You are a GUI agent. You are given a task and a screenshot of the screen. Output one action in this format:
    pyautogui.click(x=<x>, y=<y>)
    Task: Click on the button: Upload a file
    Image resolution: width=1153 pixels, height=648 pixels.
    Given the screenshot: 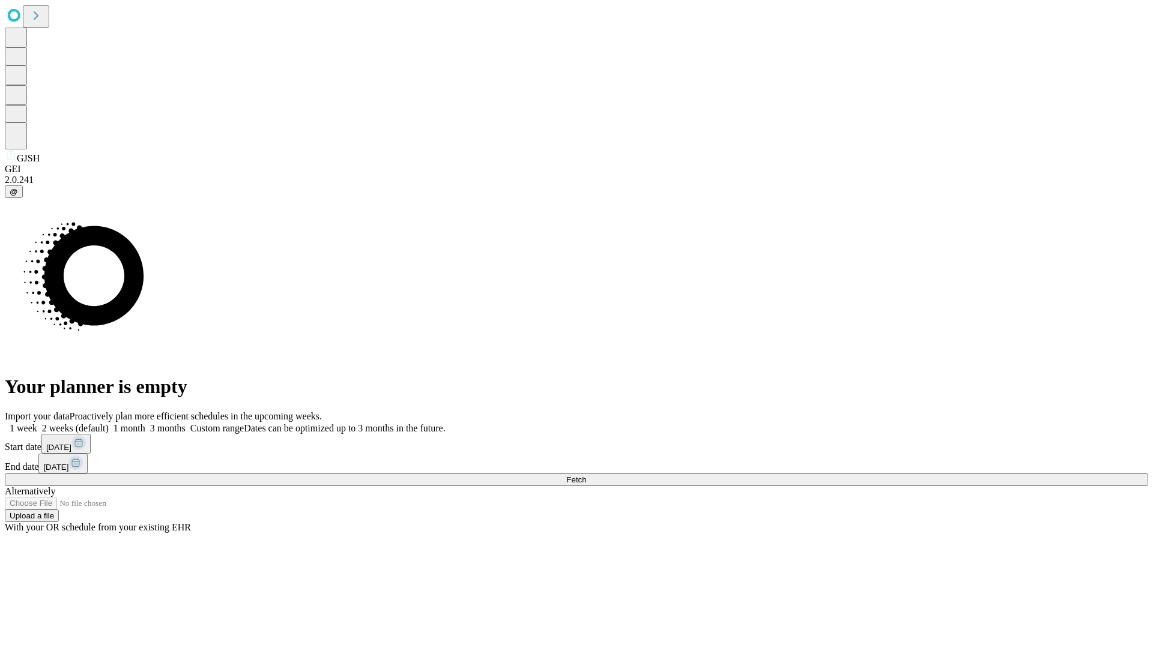 What is the action you would take?
    pyautogui.click(x=32, y=516)
    